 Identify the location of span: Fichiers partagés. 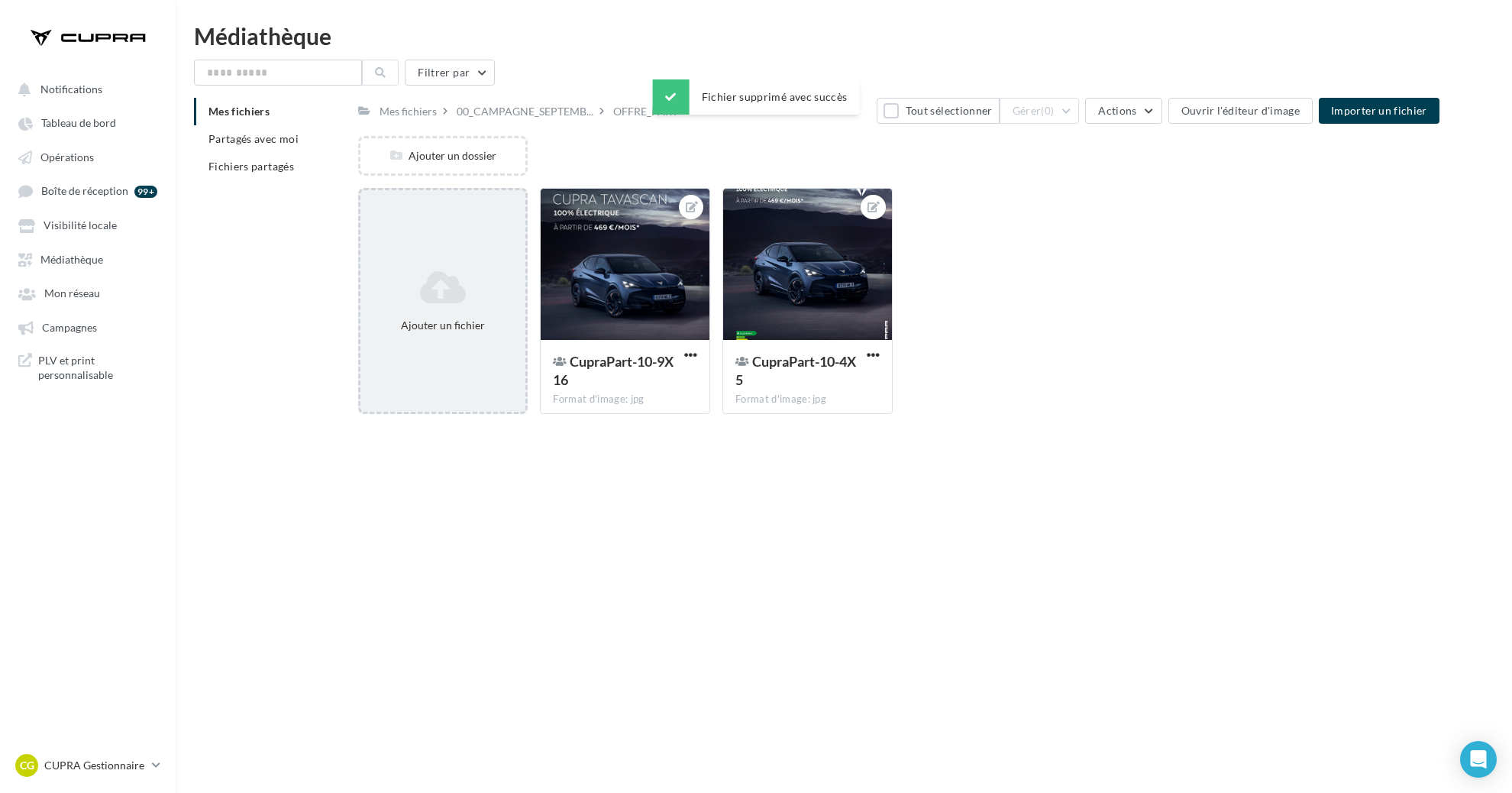
(251, 166).